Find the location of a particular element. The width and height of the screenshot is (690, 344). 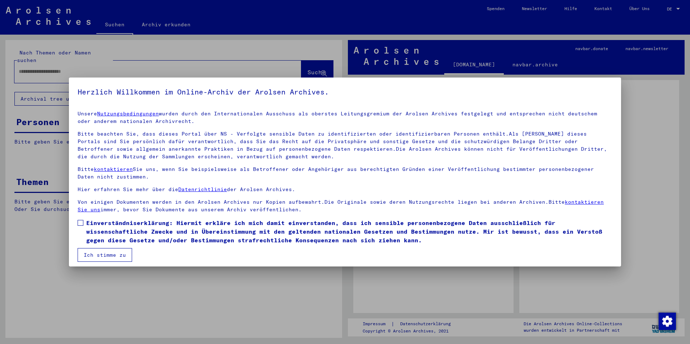

p: Hier erfahren Sie mehr über die der Arolsen Archives. is located at coordinates (345, 189).